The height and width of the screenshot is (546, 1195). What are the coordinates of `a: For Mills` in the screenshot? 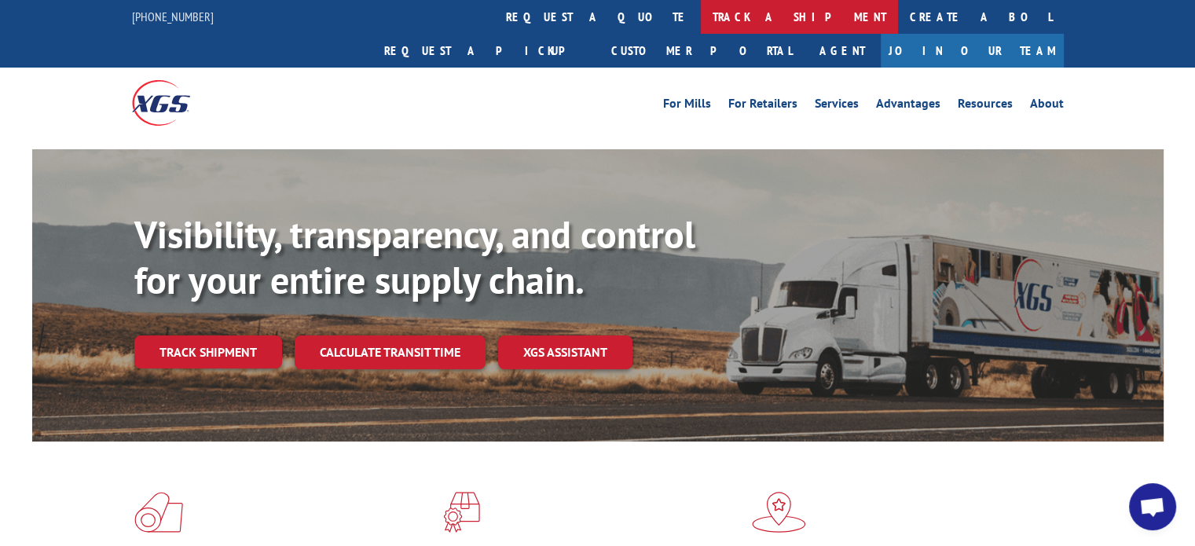 It's located at (687, 106).